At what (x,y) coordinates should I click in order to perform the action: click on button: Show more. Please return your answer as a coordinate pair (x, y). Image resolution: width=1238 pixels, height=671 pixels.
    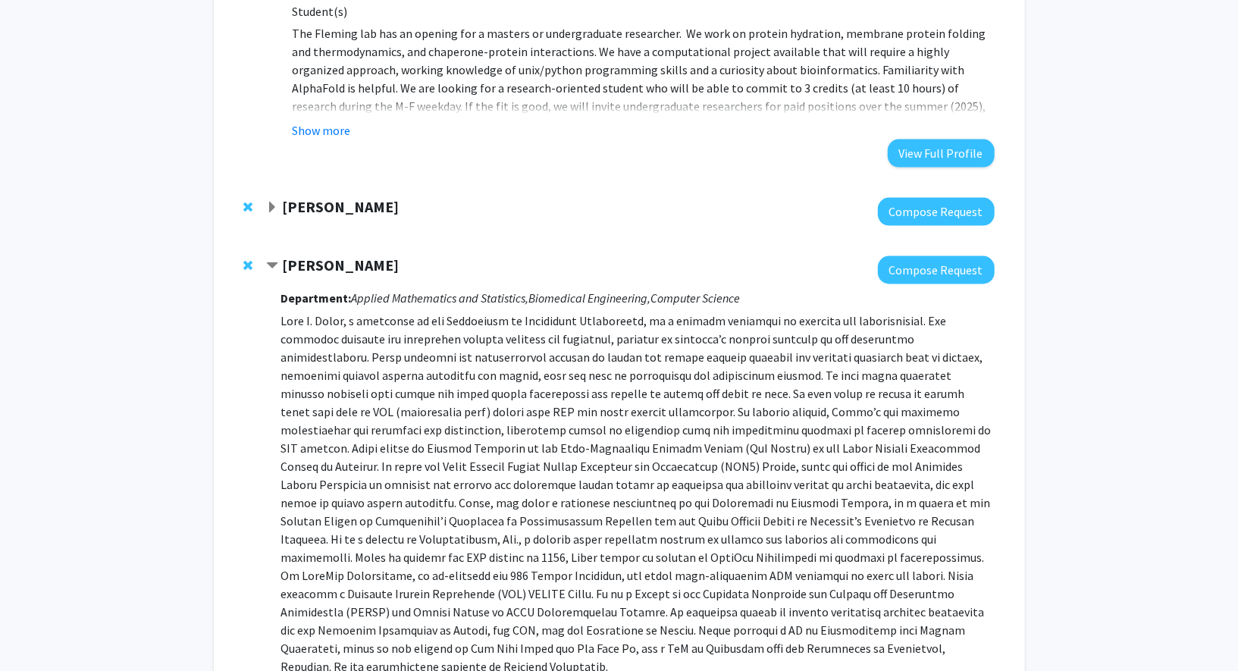
    Looking at the image, I should click on (321, 130).